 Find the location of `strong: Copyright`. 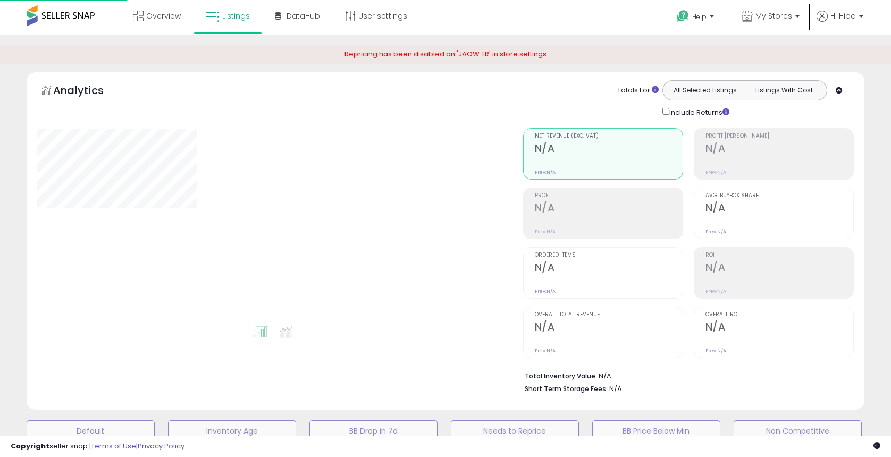

strong: Copyright is located at coordinates (30, 446).